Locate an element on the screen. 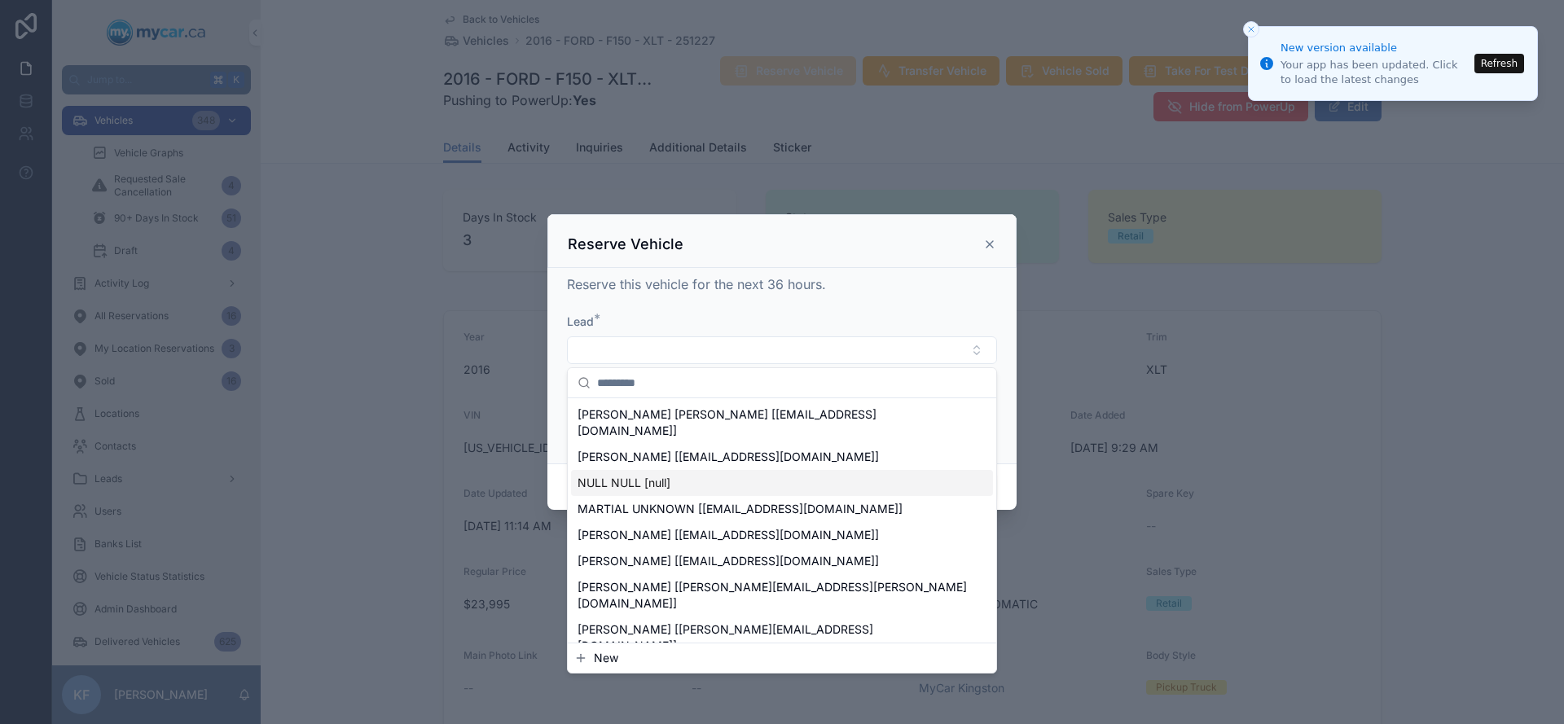 This screenshot has height=724, width=1564. button: Close toast is located at coordinates (1252, 29).